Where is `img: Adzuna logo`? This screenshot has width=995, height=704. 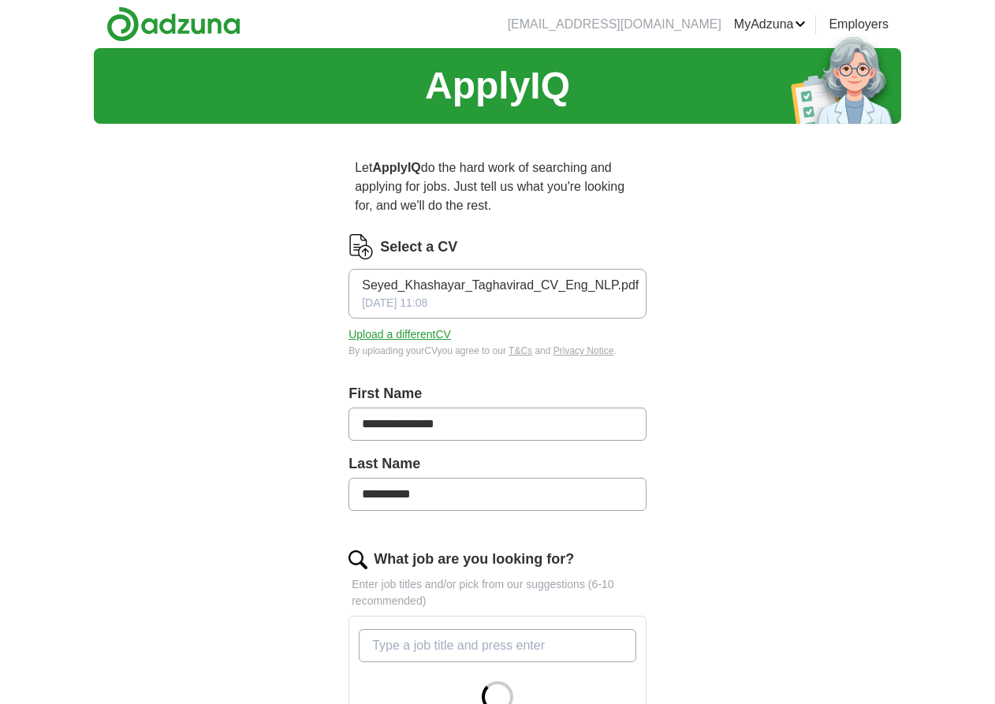
img: Adzuna logo is located at coordinates (173, 24).